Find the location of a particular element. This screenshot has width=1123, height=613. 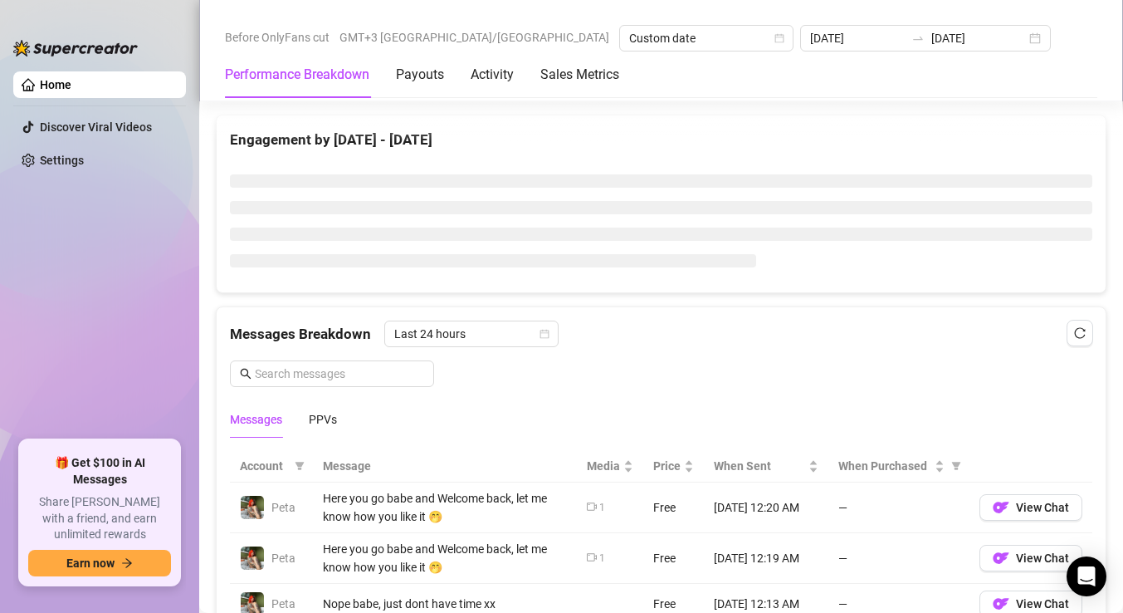

div: PPVs is located at coordinates (323, 419).